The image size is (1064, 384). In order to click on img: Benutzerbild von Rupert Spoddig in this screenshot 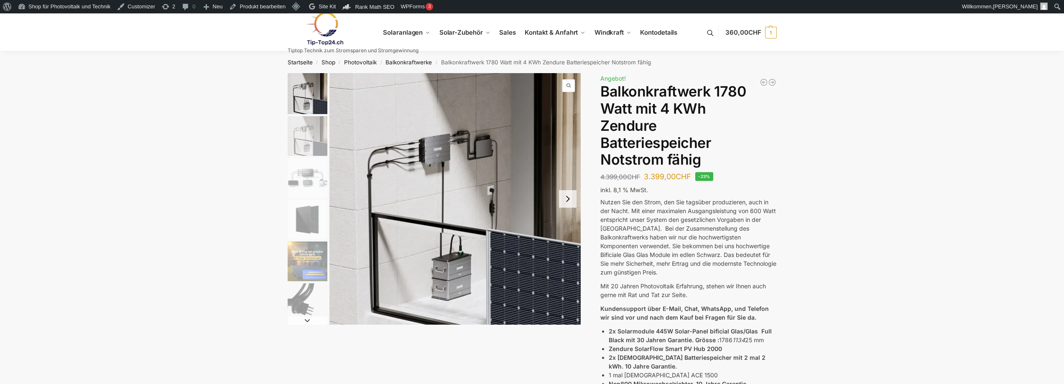, I will do `click(1044, 6)`.